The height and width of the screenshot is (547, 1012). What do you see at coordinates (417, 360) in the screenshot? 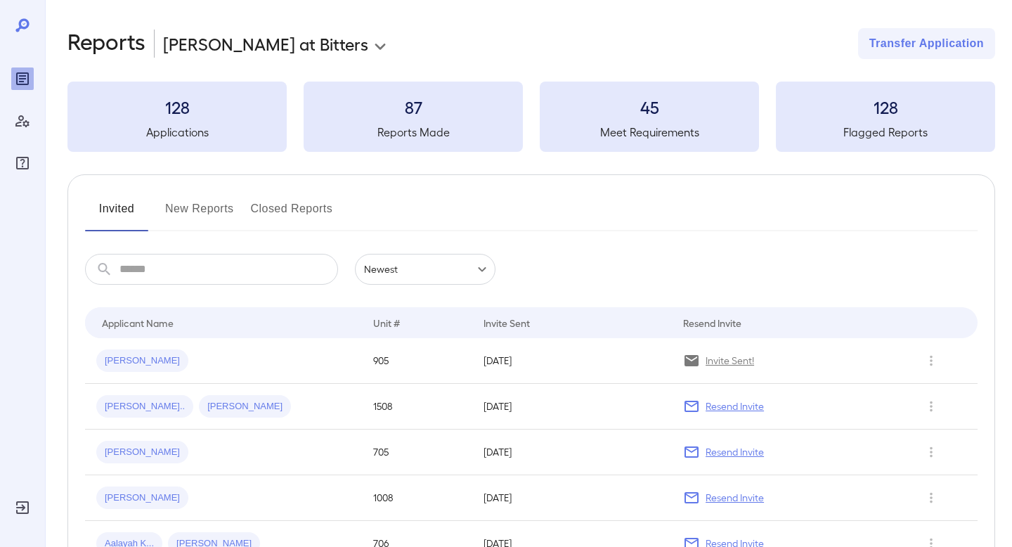
I see `td: 905` at bounding box center [417, 360].